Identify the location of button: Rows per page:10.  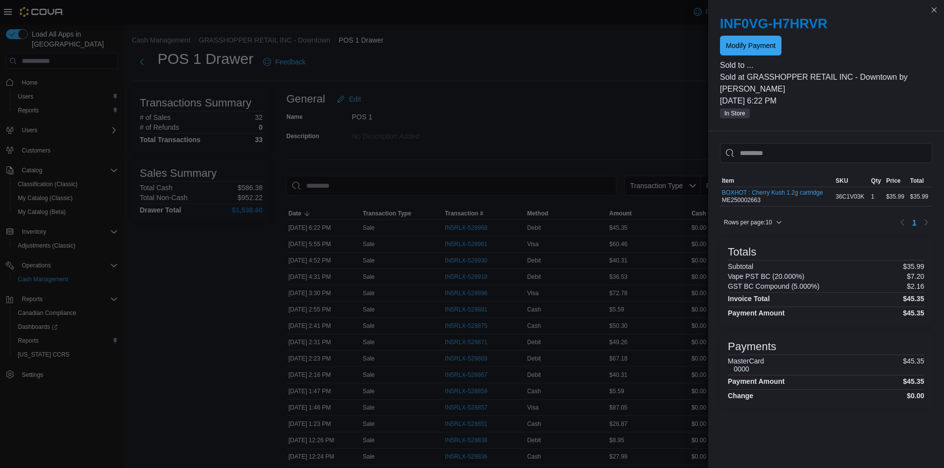
(752, 222).